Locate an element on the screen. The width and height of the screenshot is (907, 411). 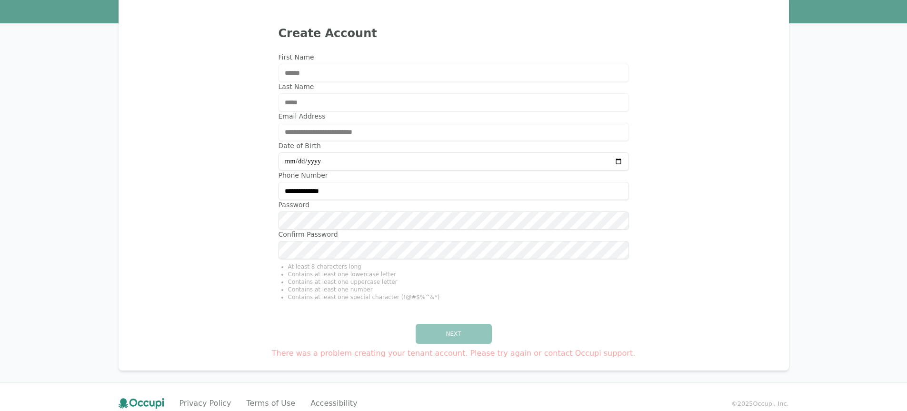
label: First Name is located at coordinates (454, 57).